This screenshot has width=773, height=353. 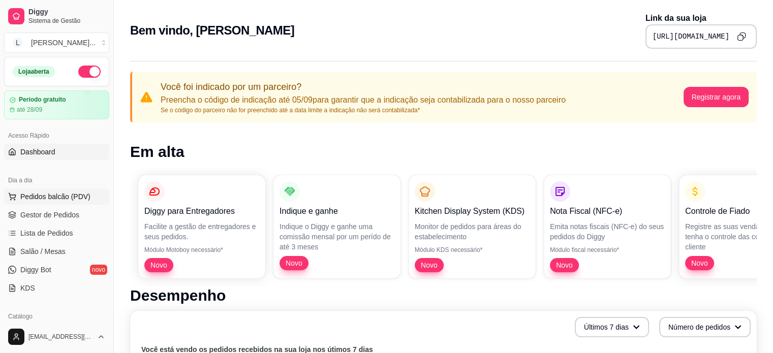 What do you see at coordinates (56, 136) in the screenshot?
I see `div: Acesso Rápido` at bounding box center [56, 136].